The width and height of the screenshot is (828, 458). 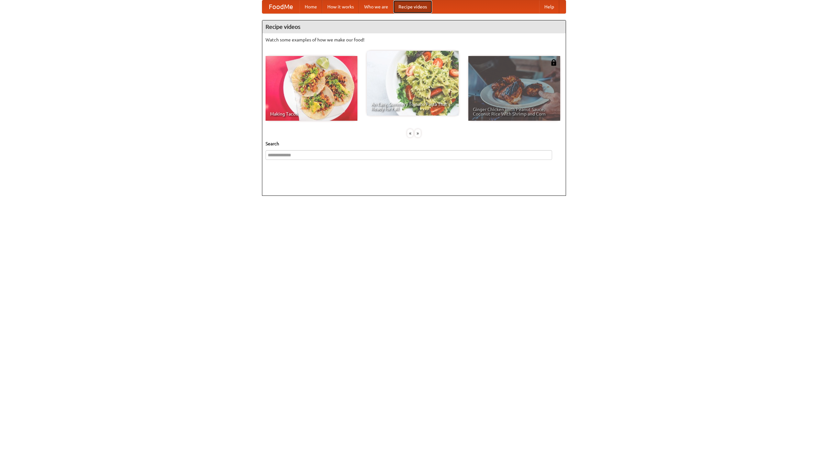 I want to click on p: Watch some examples of how we make our food!, so click(x=414, y=40).